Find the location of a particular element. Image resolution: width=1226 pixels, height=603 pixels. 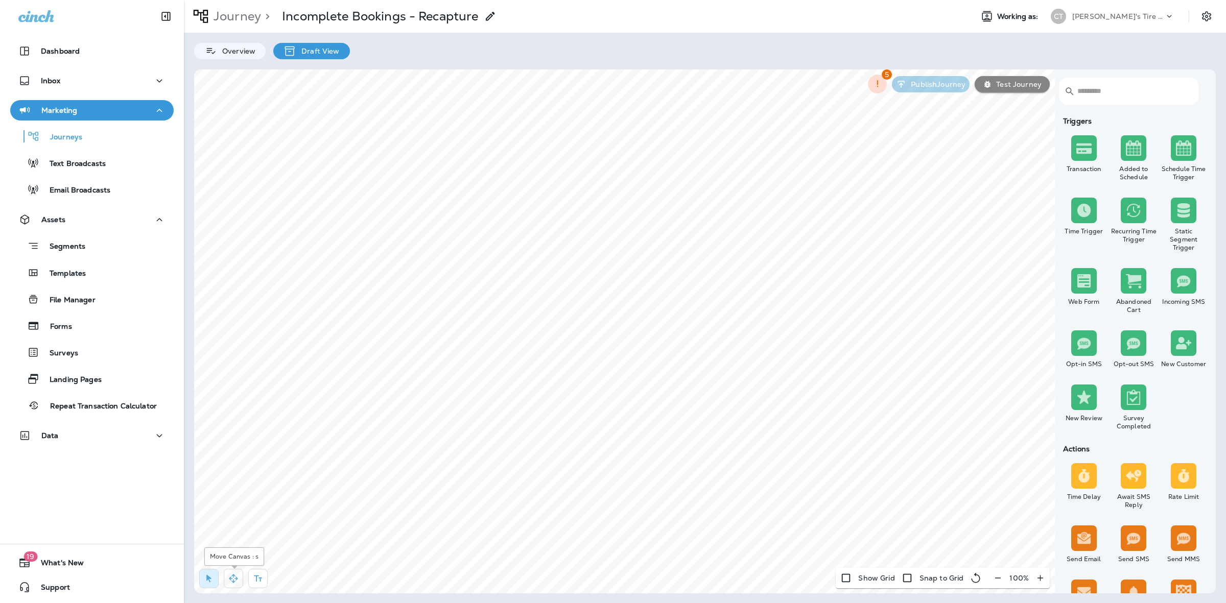

p: File Manager is located at coordinates (67, 300).